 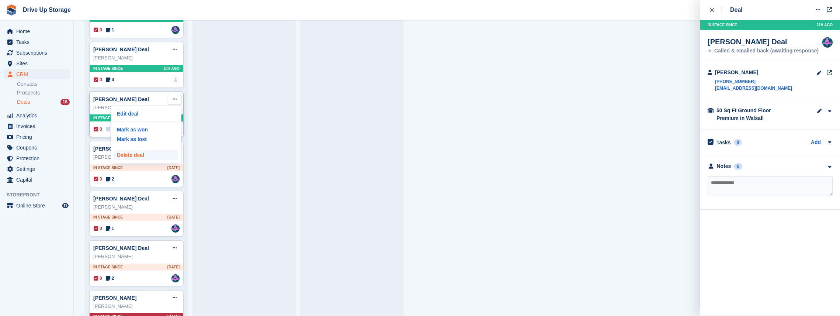 I want to click on span: Deals, so click(x=24, y=102).